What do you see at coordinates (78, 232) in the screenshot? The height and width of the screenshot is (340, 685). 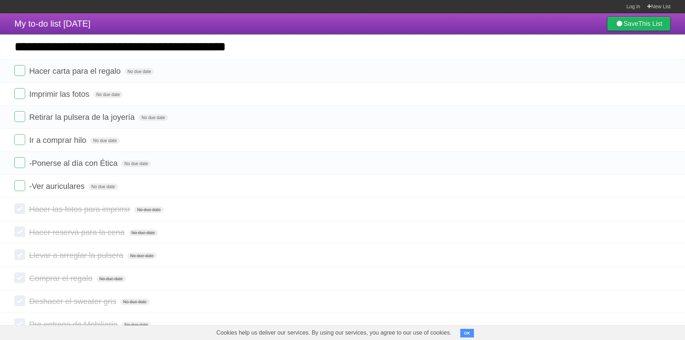 I see `span: Hacer reserva para la cena` at bounding box center [78, 232].